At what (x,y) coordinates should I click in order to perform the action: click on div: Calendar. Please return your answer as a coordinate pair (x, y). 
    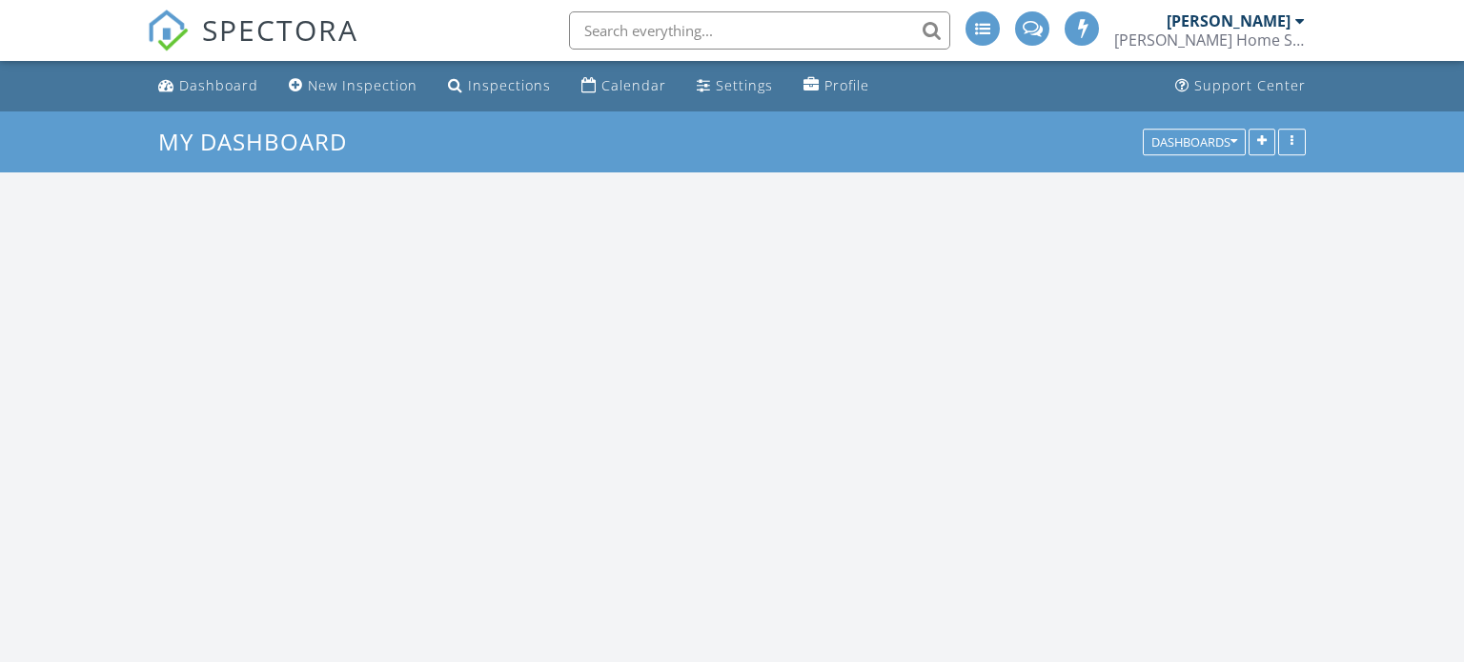
    Looking at the image, I should click on (634, 85).